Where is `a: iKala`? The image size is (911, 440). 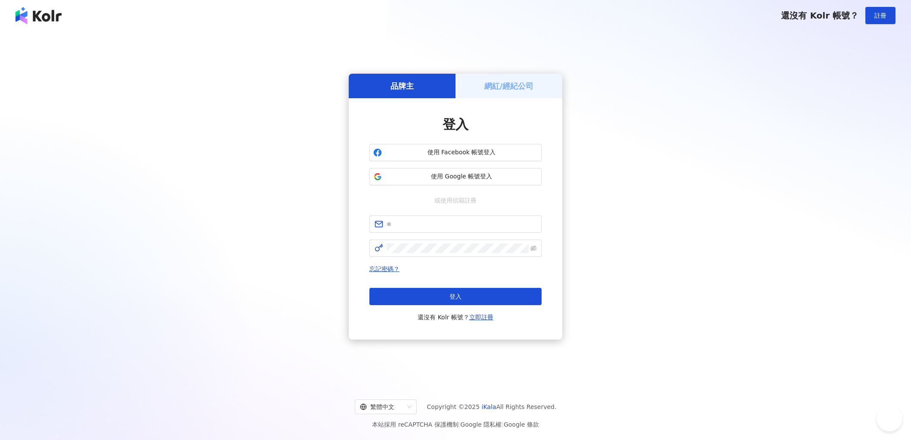 a: iKala is located at coordinates (489, 406).